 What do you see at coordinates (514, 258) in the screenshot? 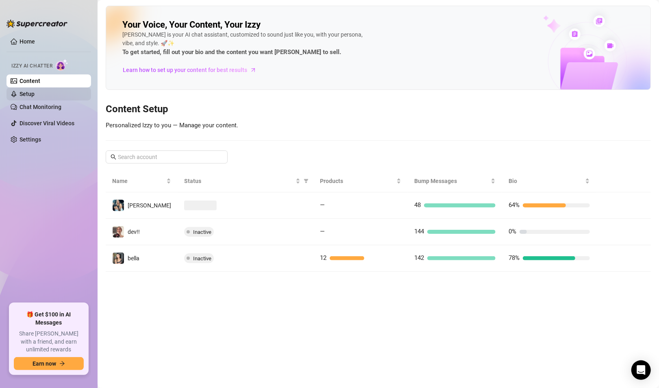
I see `span: 78%` at bounding box center [514, 258].